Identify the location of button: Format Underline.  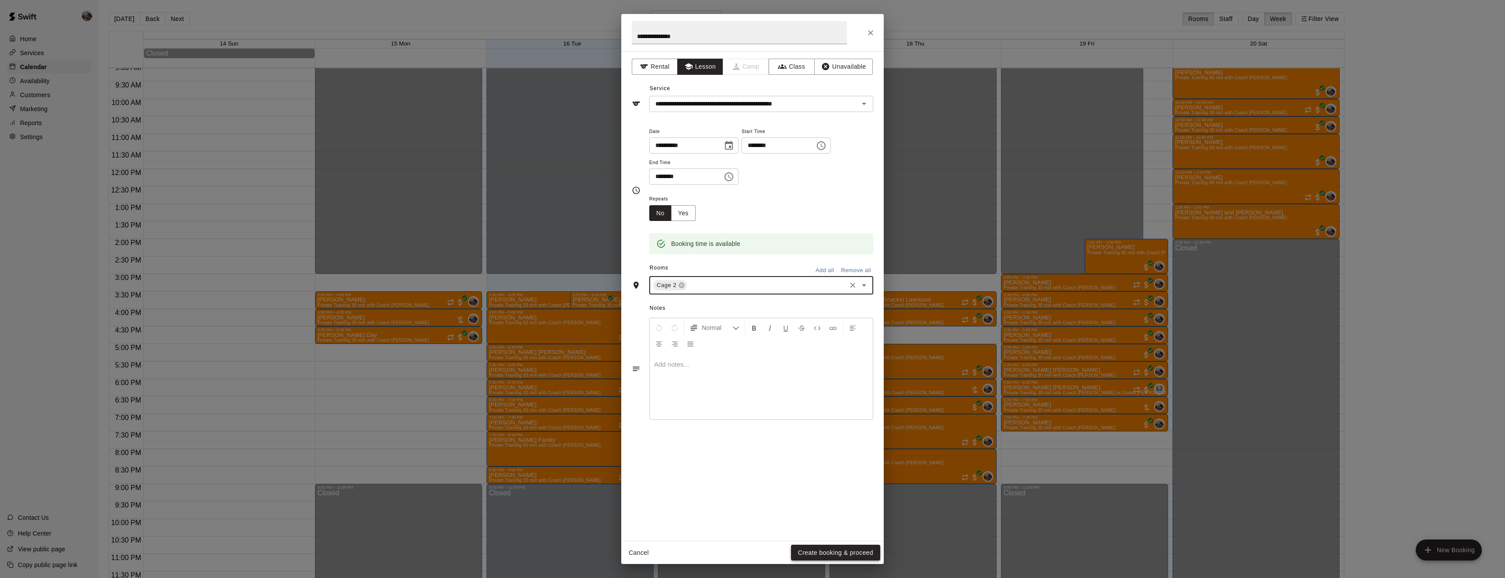
(786, 328).